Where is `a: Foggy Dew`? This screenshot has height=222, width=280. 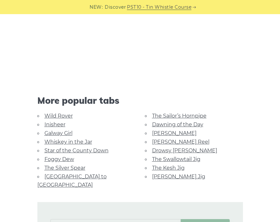 a: Foggy Dew is located at coordinates (59, 159).